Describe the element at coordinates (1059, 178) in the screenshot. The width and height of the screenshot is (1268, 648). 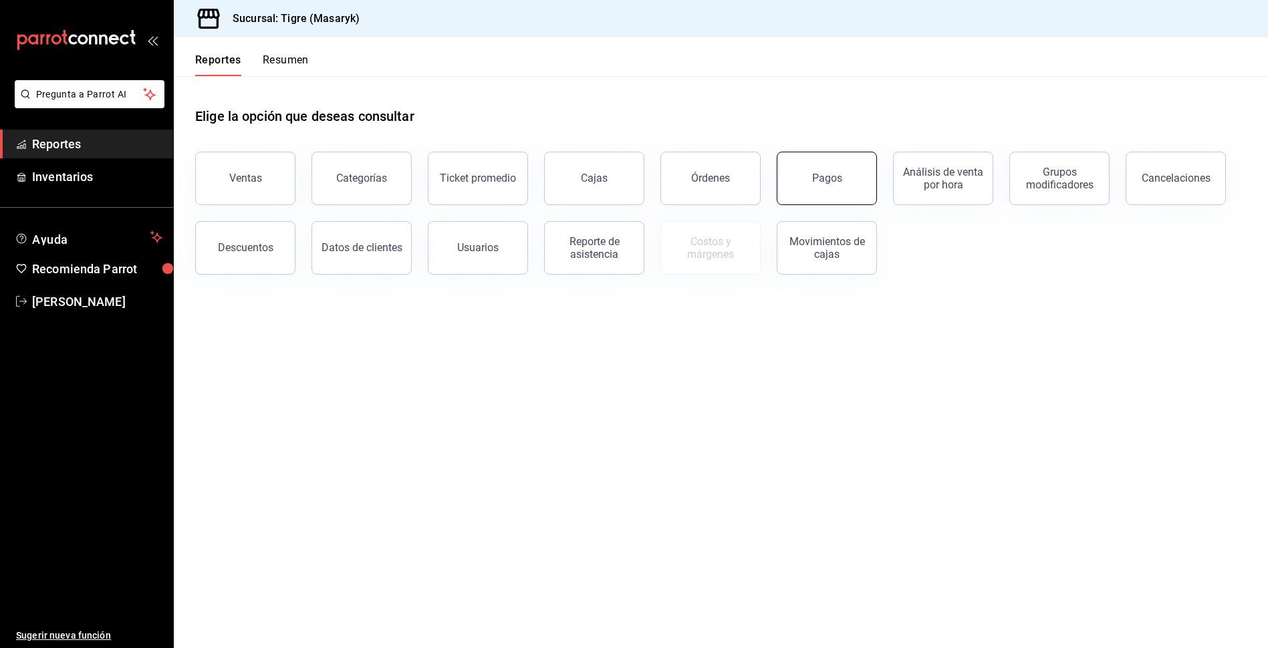
I see `div: Grupos modificadores` at that location.